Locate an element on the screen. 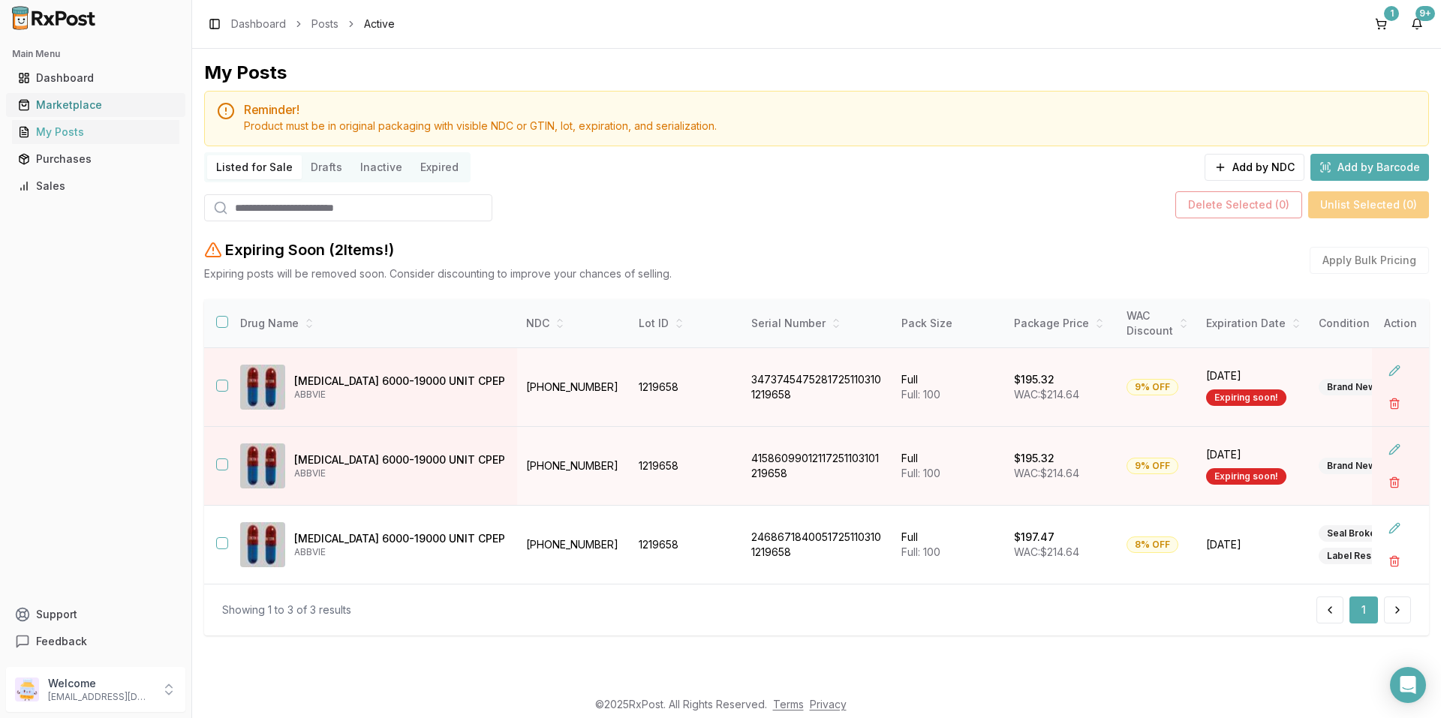 This screenshot has width=1441, height=718. div: Marketplace is located at coordinates (95, 105).